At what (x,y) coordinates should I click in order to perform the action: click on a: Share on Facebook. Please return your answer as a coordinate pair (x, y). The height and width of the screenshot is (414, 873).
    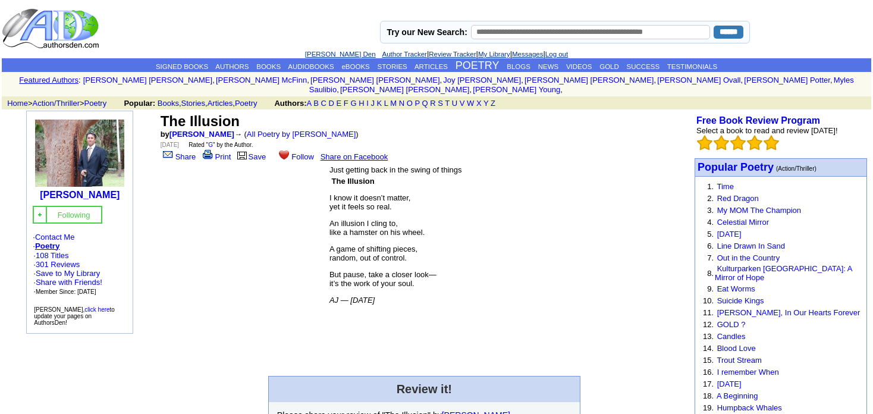
    Looking at the image, I should click on (354, 156).